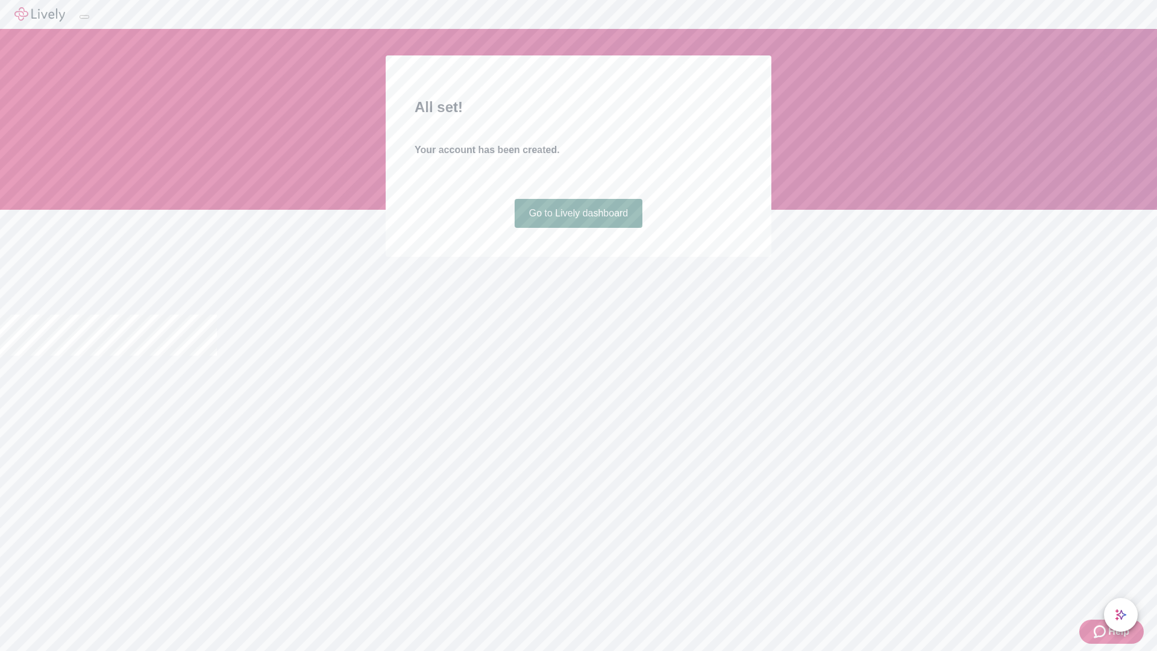 The width and height of the screenshot is (1157, 651). What do you see at coordinates (84, 17) in the screenshot?
I see `button: Log out` at bounding box center [84, 17].